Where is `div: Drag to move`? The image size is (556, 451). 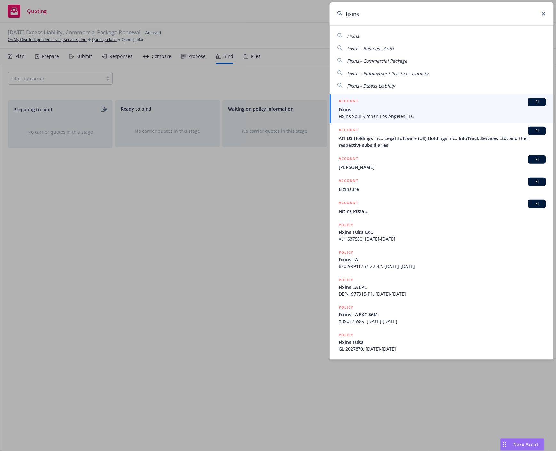
div: Drag to move is located at coordinates (504, 445).